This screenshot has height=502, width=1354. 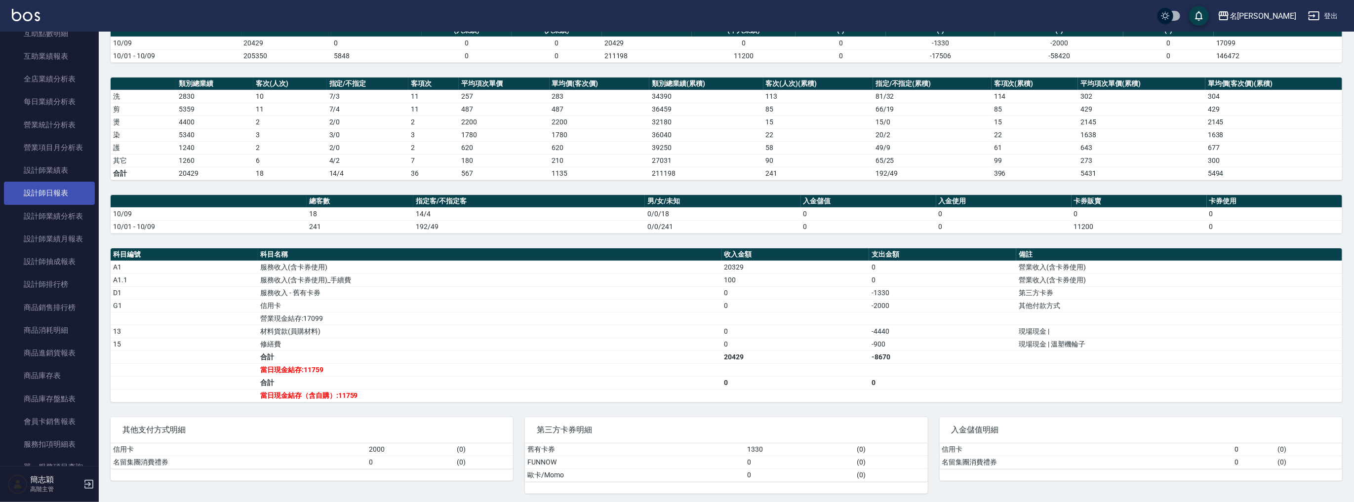 I want to click on th: 入金使用, so click(x=1004, y=202).